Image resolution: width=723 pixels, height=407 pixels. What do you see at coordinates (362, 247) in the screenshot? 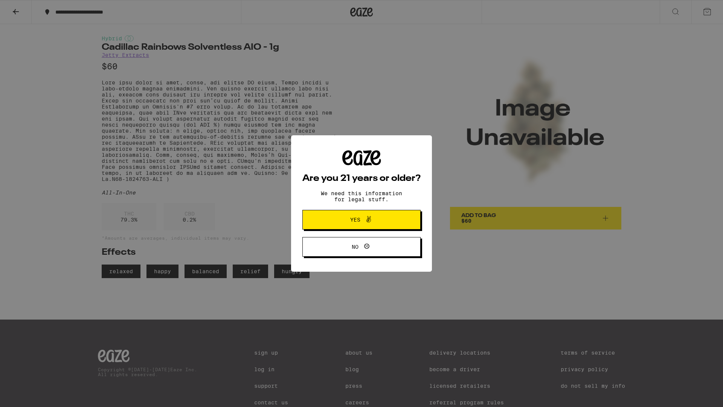
I see `button: No` at bounding box center [362, 247].